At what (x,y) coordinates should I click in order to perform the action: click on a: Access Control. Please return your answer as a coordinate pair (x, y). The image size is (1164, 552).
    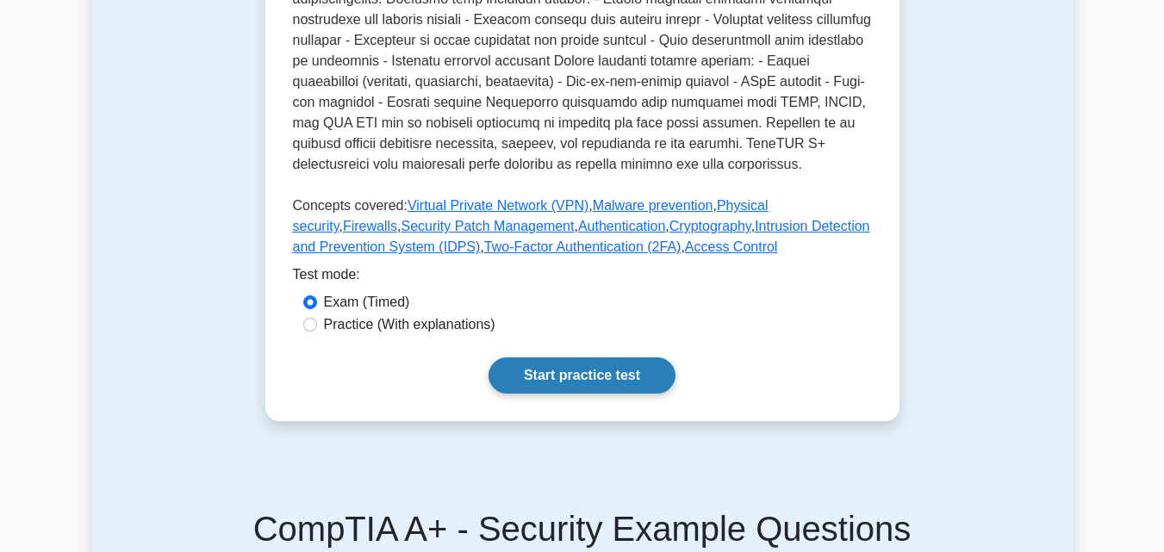
    Looking at the image, I should click on (732, 246).